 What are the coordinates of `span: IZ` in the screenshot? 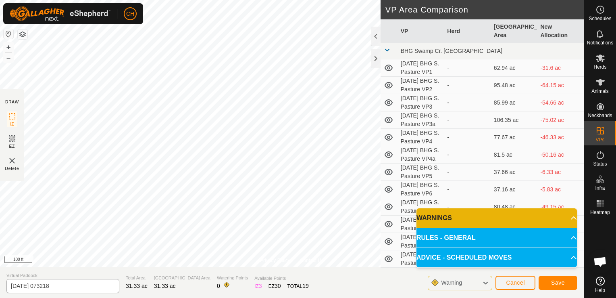 It's located at (12, 124).